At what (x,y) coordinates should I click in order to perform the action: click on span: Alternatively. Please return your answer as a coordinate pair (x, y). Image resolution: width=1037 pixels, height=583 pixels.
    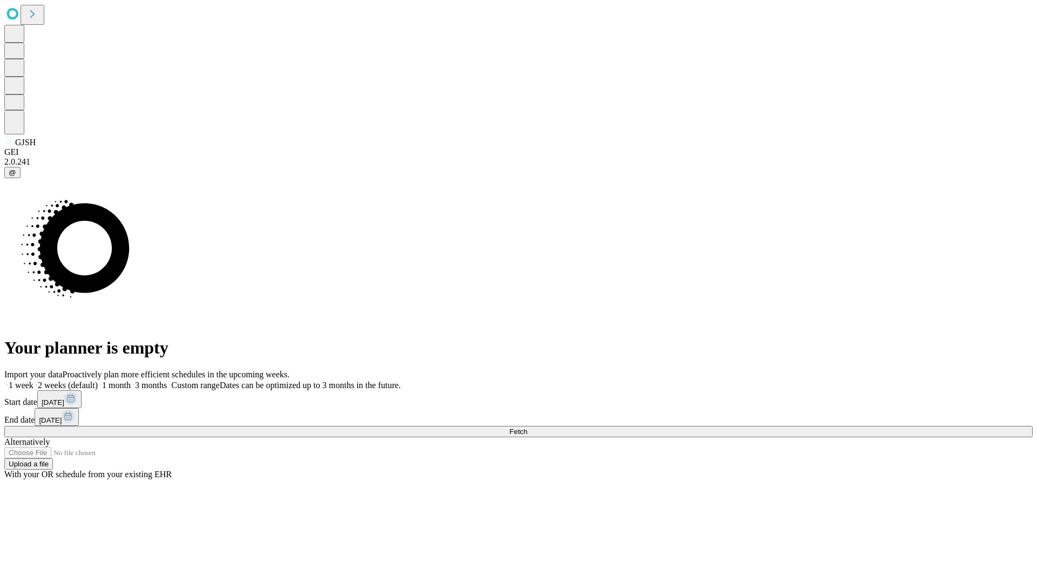
    Looking at the image, I should click on (27, 442).